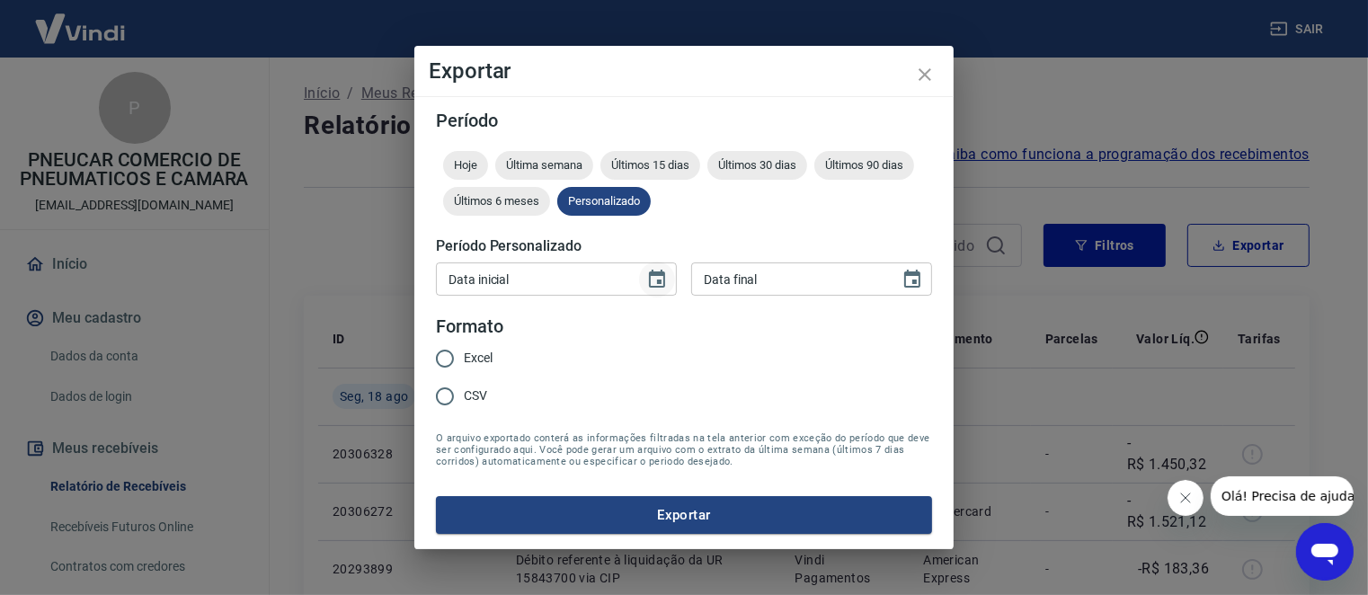  What do you see at coordinates (925, 75) in the screenshot?
I see `button: close` at bounding box center [925, 75].